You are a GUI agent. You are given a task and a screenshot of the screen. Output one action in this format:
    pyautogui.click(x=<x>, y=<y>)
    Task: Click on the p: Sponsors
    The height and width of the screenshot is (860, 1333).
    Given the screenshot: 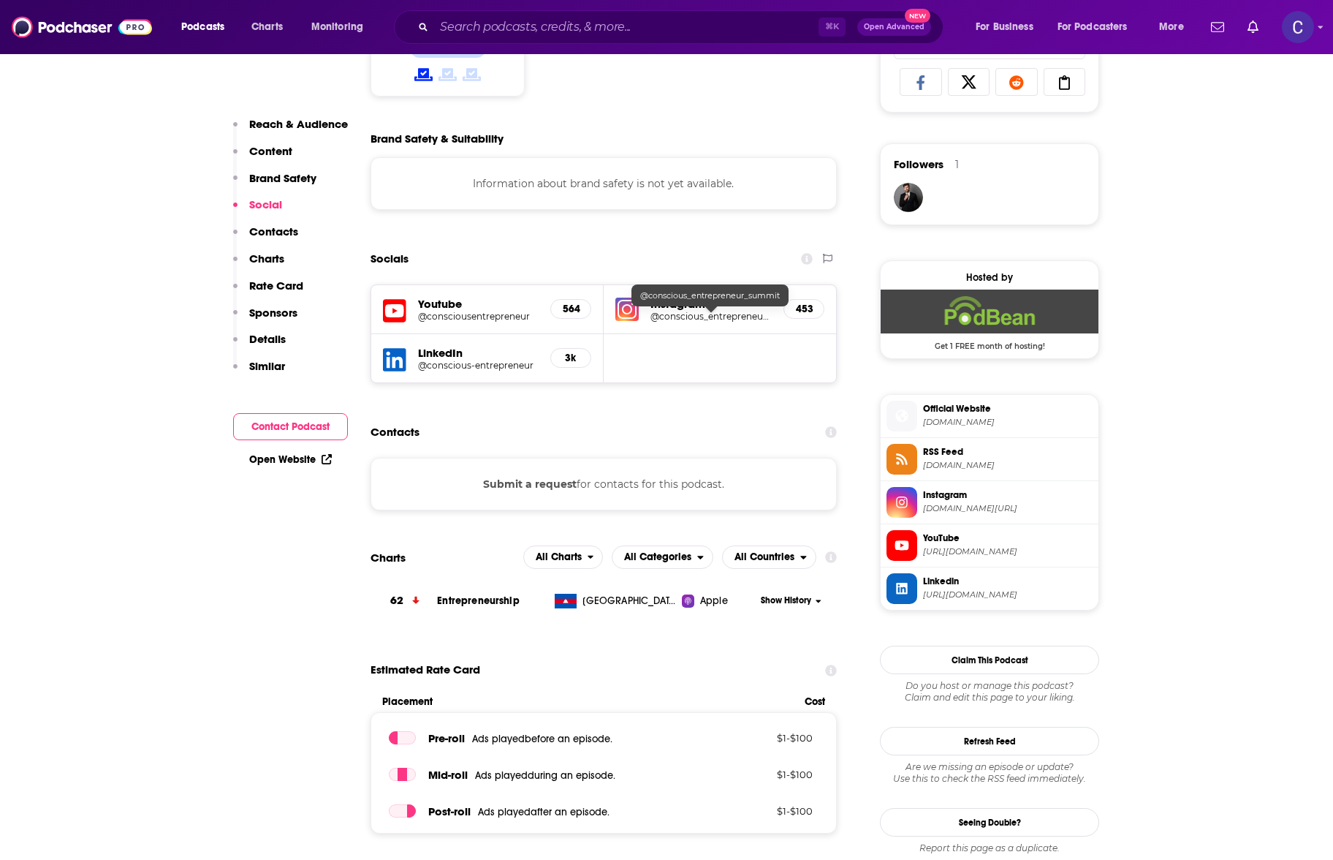 What is the action you would take?
    pyautogui.click(x=273, y=312)
    